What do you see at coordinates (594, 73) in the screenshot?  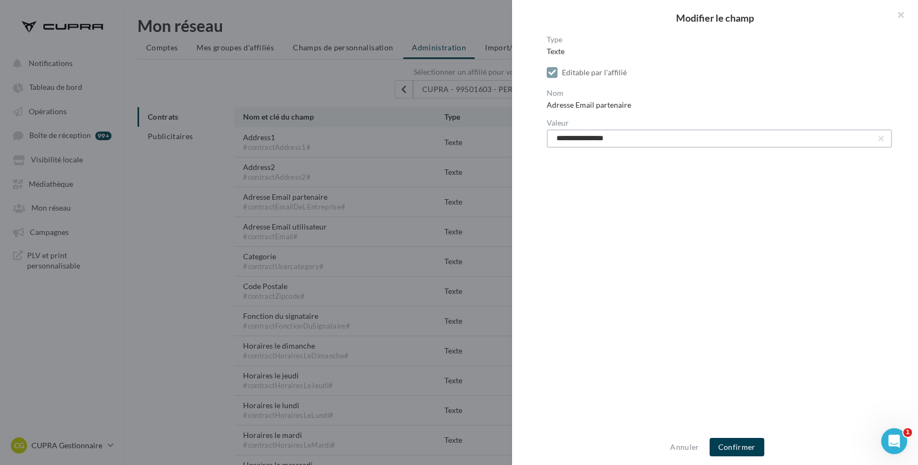 I see `div: Editable par l'affilié` at bounding box center [594, 73].